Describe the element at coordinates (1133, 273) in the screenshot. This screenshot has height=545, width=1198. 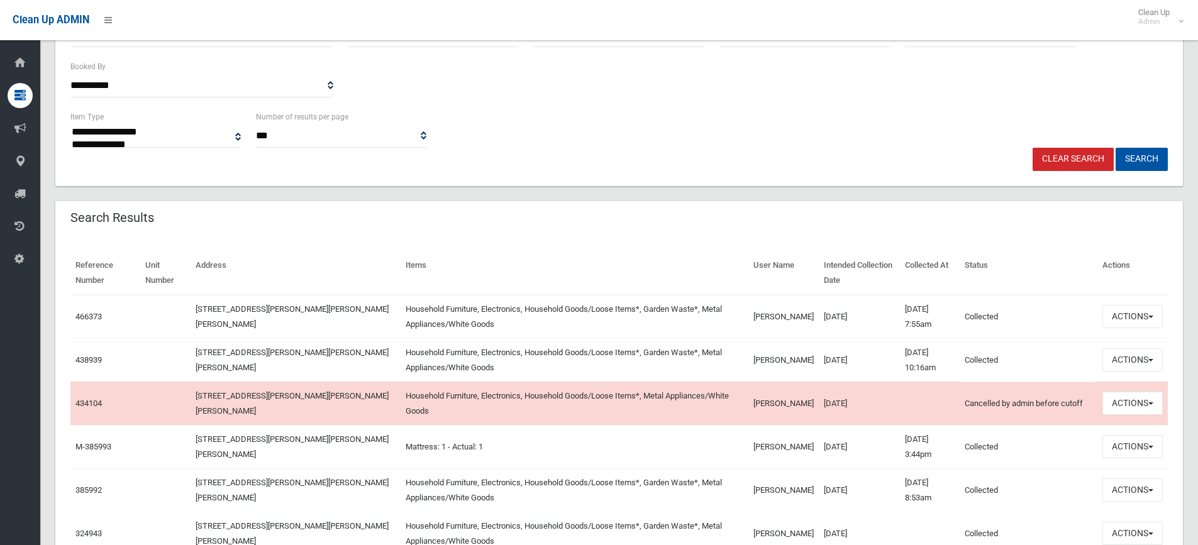
I see `th: Actions` at that location.